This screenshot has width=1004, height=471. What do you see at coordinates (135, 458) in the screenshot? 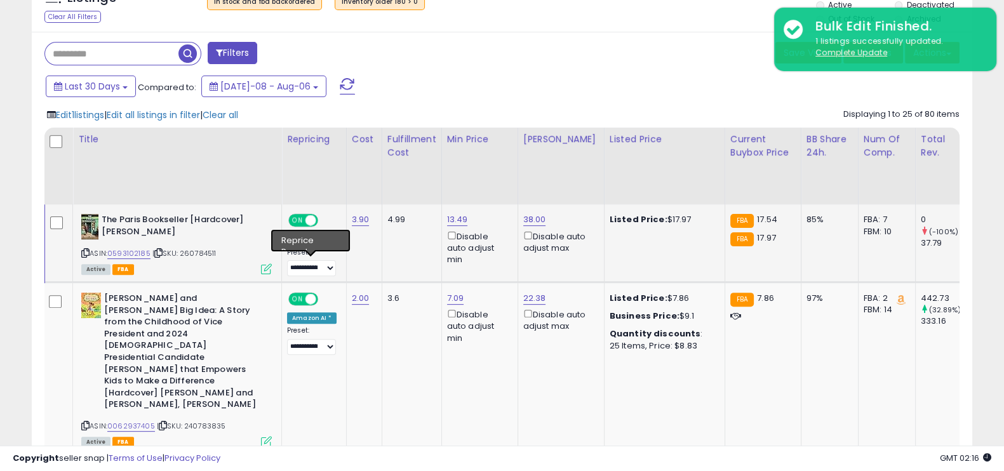
I see `a: Terms of Use` at bounding box center [135, 458].